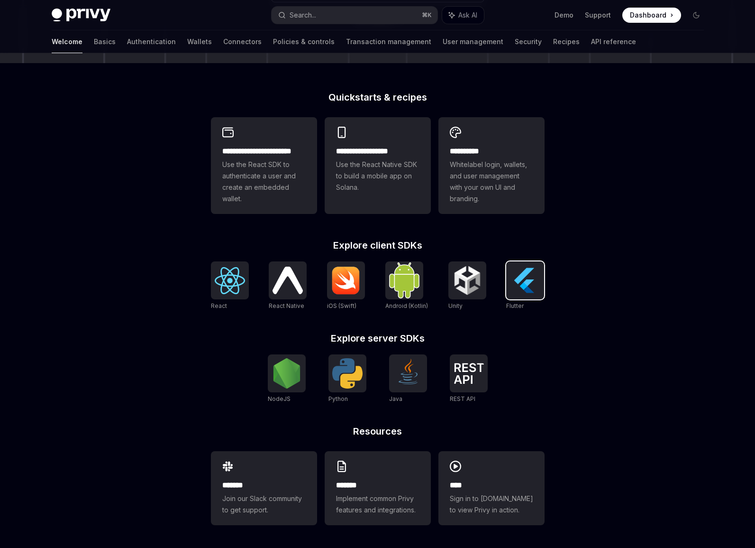 Image resolution: width=755 pixels, height=548 pixels. What do you see at coordinates (279, 398) in the screenshot?
I see `span: NodeJS` at bounding box center [279, 398].